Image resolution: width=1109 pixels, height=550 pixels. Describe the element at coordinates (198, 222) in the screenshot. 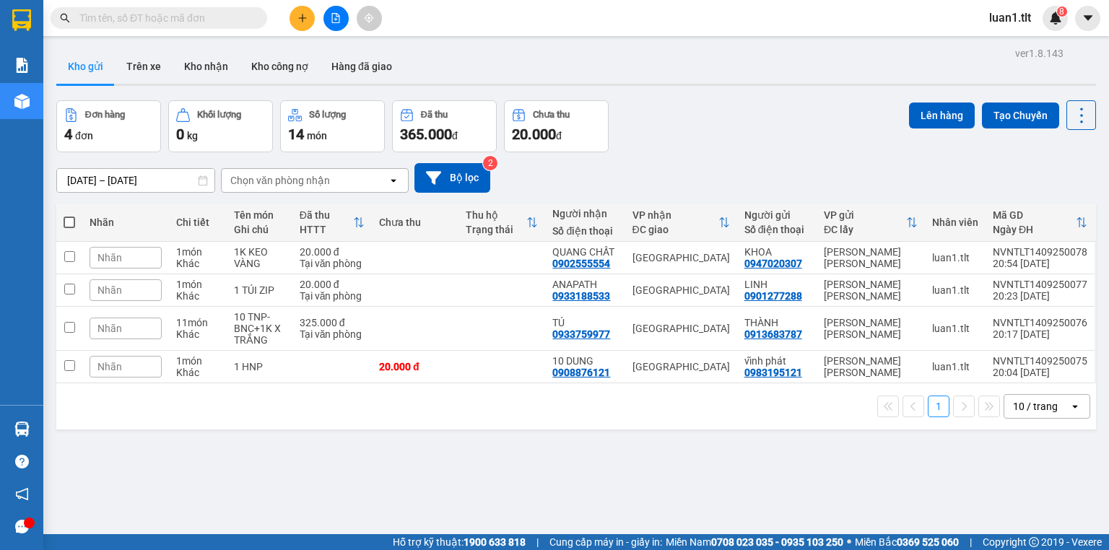

I see `div: Chi tiết` at that location.